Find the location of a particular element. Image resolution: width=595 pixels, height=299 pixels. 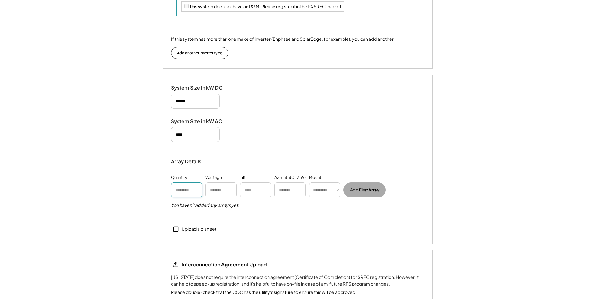

div: Quantity is located at coordinates (179, 178).